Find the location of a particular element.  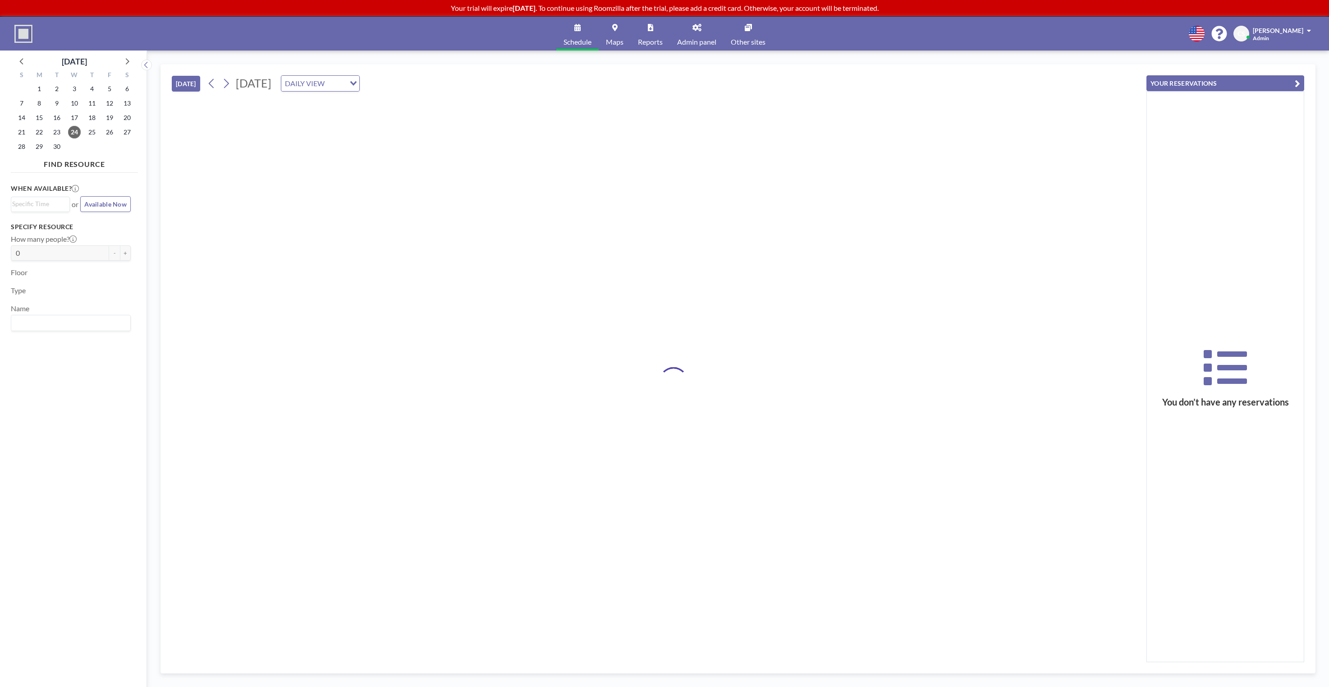

span: Thursday, September 25, 2025 is located at coordinates (92, 132).